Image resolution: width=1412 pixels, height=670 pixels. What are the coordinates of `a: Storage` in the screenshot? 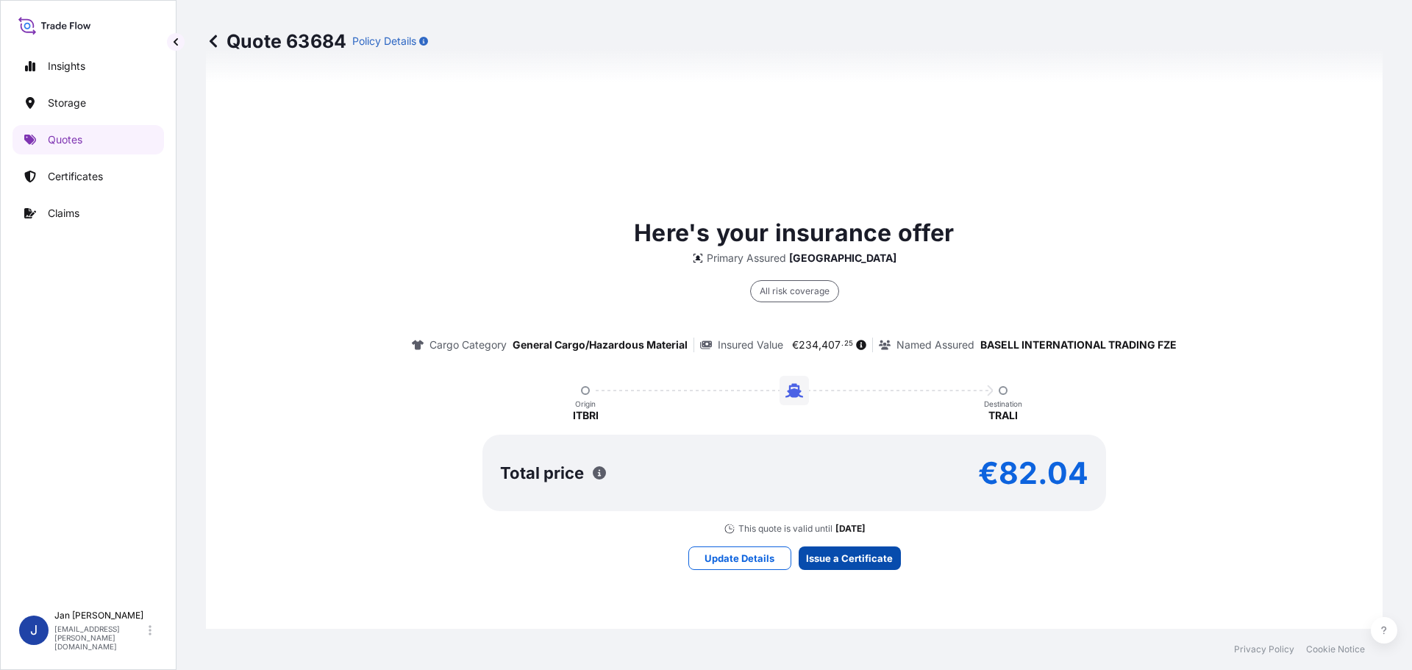 It's located at (88, 103).